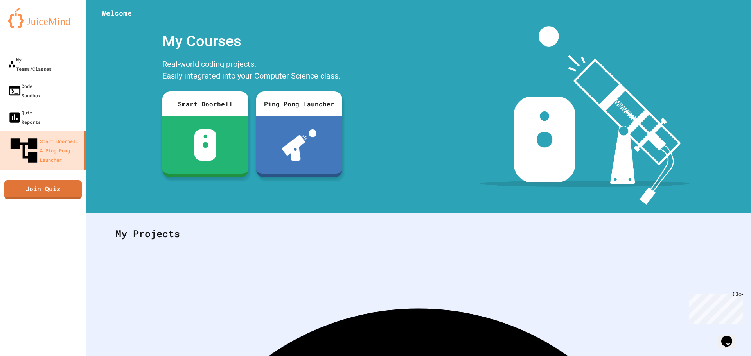  I want to click on div: Chat with us now!Close, so click(29, 26).